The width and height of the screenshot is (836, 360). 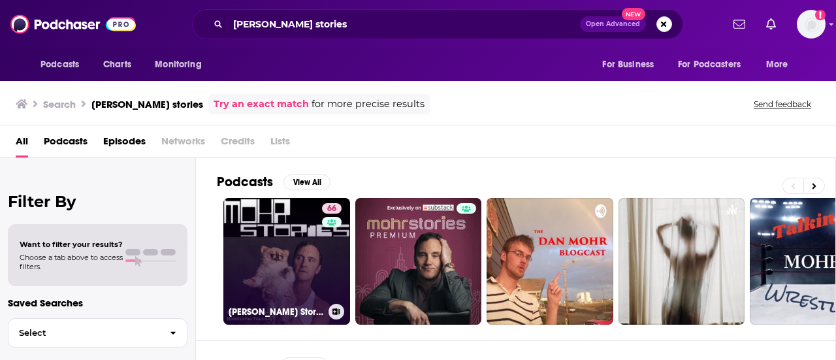 What do you see at coordinates (811, 24) in the screenshot?
I see `button: Show profile menu` at bounding box center [811, 24].